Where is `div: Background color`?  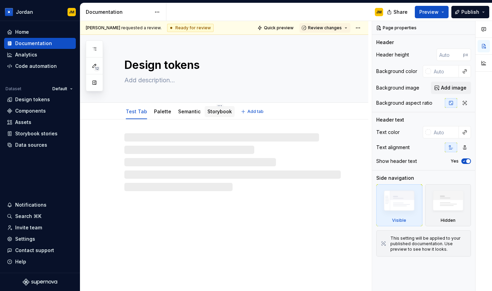
div: Background color is located at coordinates (397, 71).